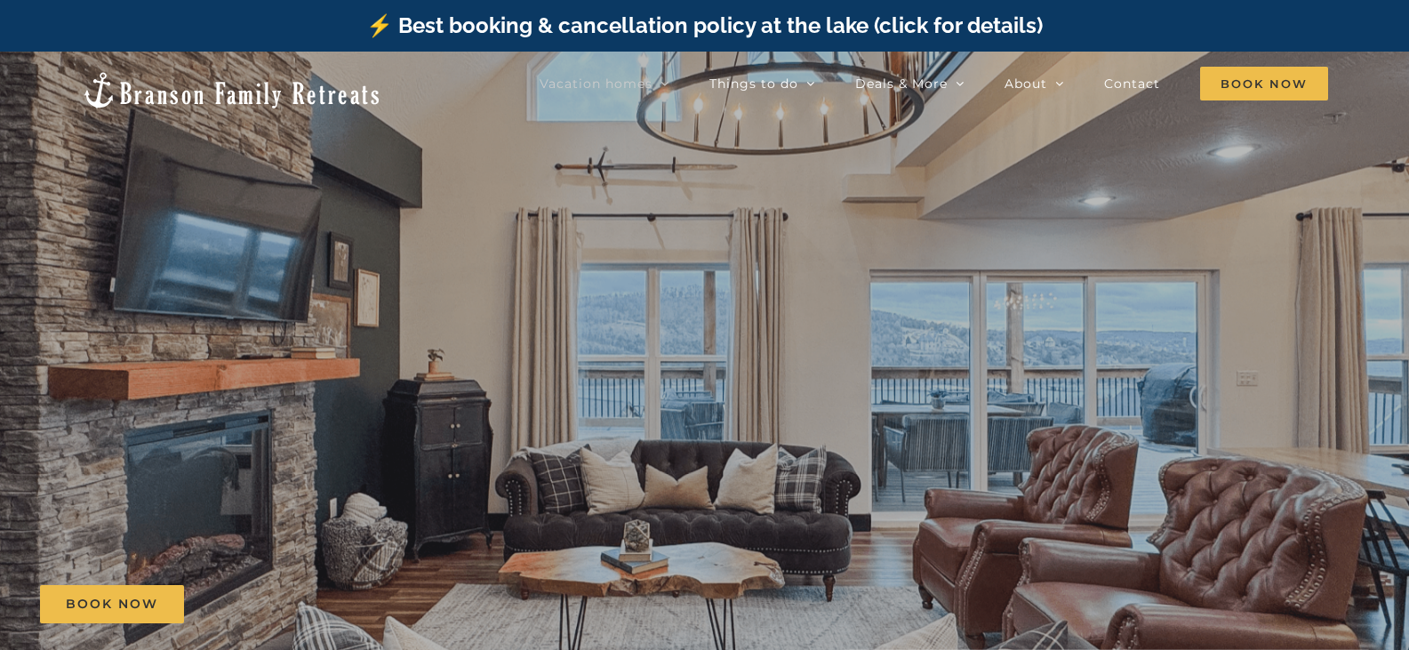  I want to click on a: Deals & More, so click(909, 84).